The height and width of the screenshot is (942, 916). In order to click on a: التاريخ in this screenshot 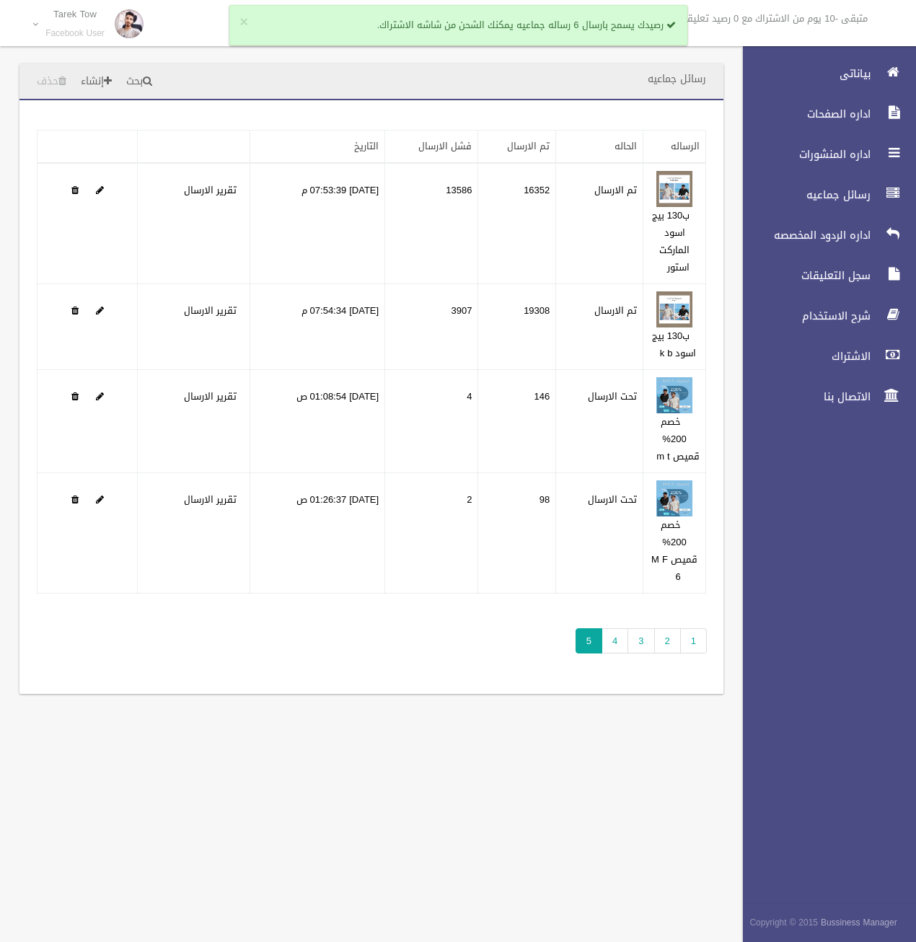, I will do `click(367, 146)`.